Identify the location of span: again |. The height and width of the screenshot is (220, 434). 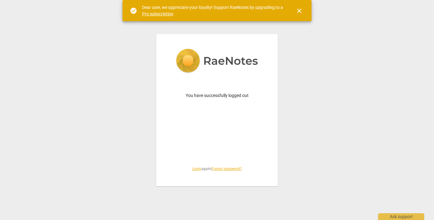
(217, 169).